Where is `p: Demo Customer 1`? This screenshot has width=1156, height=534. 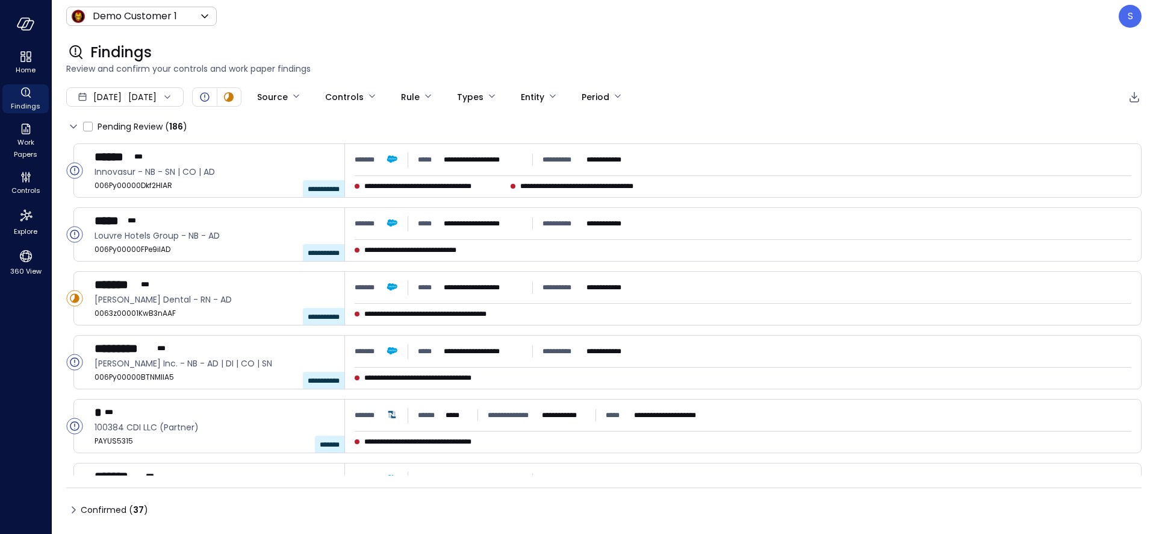
p: Demo Customer 1 is located at coordinates (135, 16).